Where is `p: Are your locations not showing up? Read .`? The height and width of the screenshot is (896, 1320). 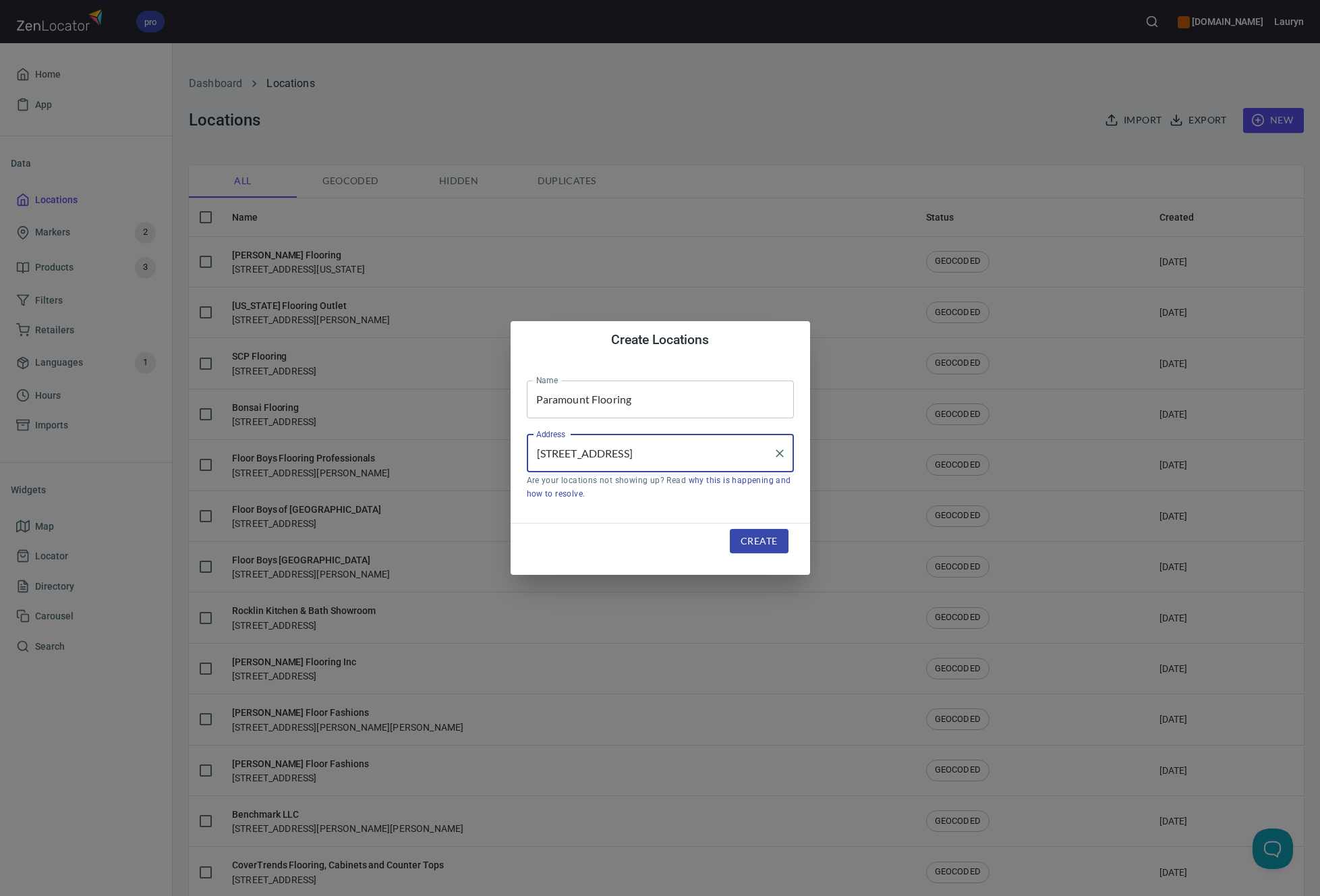 p: Are your locations not showing up? Read . is located at coordinates (661, 488).